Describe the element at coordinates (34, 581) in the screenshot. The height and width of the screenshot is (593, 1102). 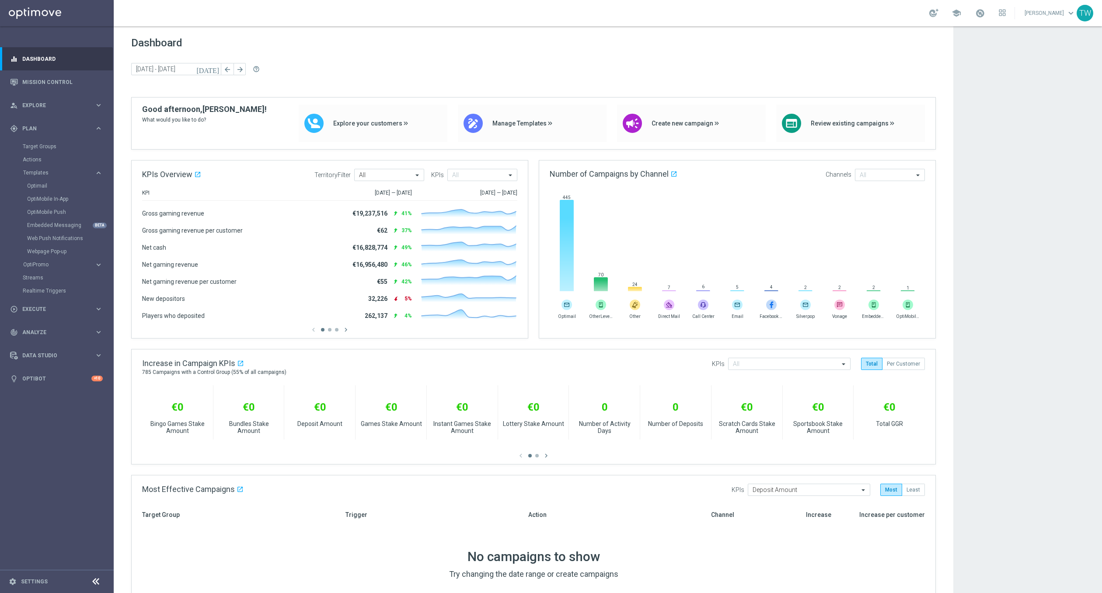
I see `a: Settings` at that location.